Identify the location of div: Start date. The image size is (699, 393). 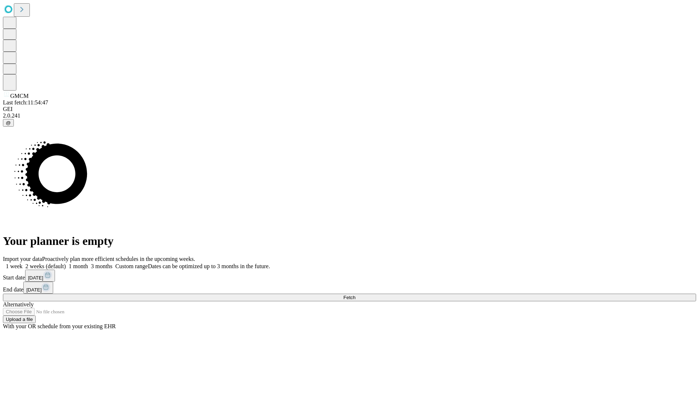
(350, 276).